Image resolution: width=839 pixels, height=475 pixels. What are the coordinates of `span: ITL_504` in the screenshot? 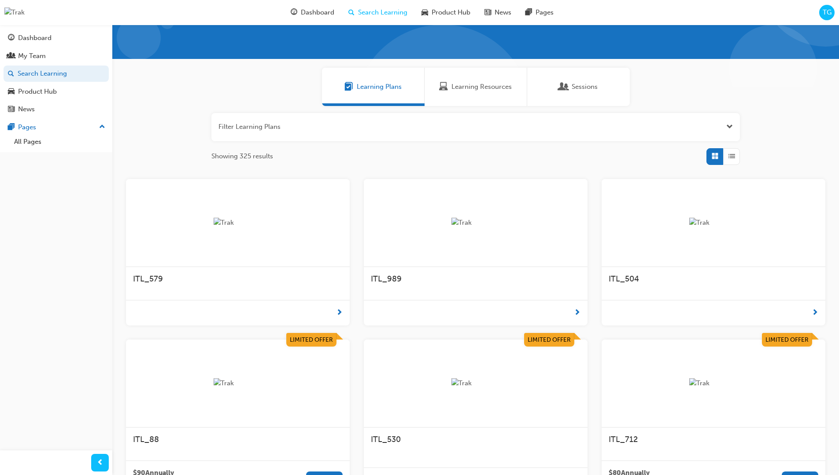 It's located at (623, 279).